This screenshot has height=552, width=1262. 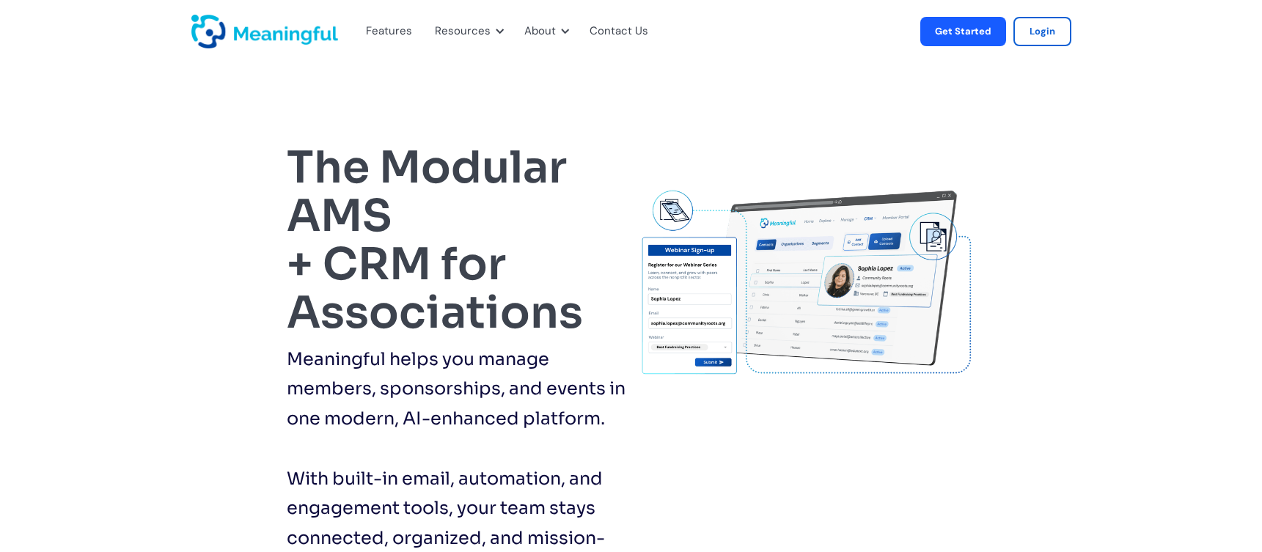 What do you see at coordinates (456, 241) in the screenshot?
I see `h1: The Modular AMS + CRM for Associations` at bounding box center [456, 241].